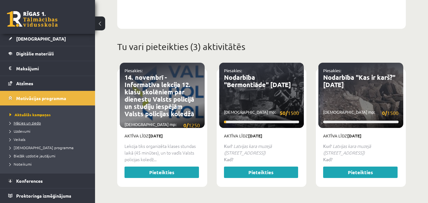 This screenshot has width=428, height=203. I want to click on p: Lekcija tiks organizēta klases stundas laikā (45 minūtes), un to vadīs Valsts policijas koledž..., so click(162, 153).